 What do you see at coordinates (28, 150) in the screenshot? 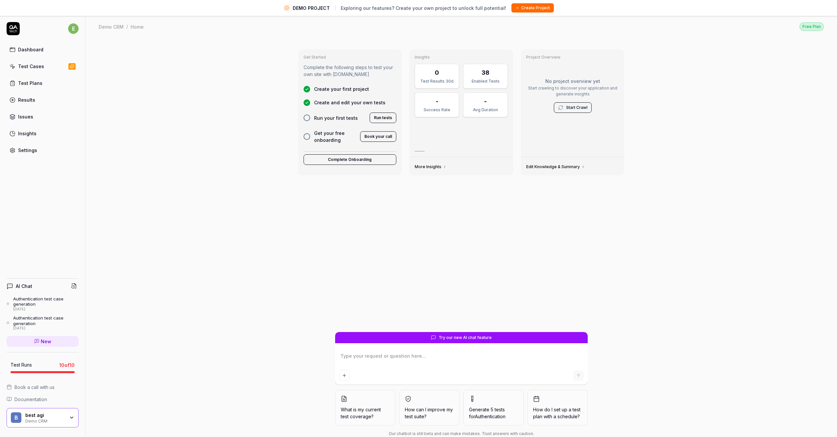
I see `div: Settings` at bounding box center [28, 150].